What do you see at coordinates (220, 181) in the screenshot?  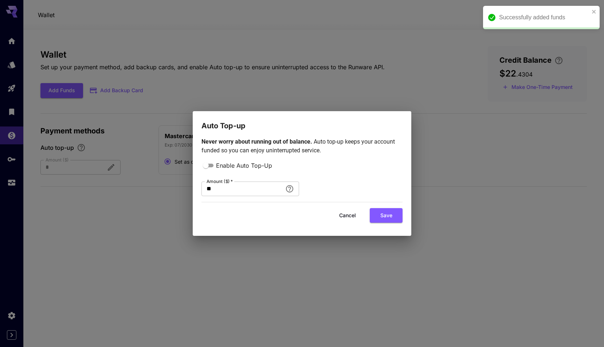 I see `label: Amount ($)` at bounding box center [220, 181].